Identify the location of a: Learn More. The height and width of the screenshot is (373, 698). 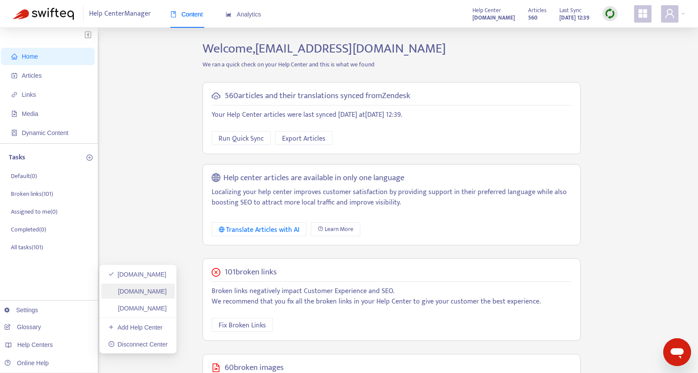
(336, 230).